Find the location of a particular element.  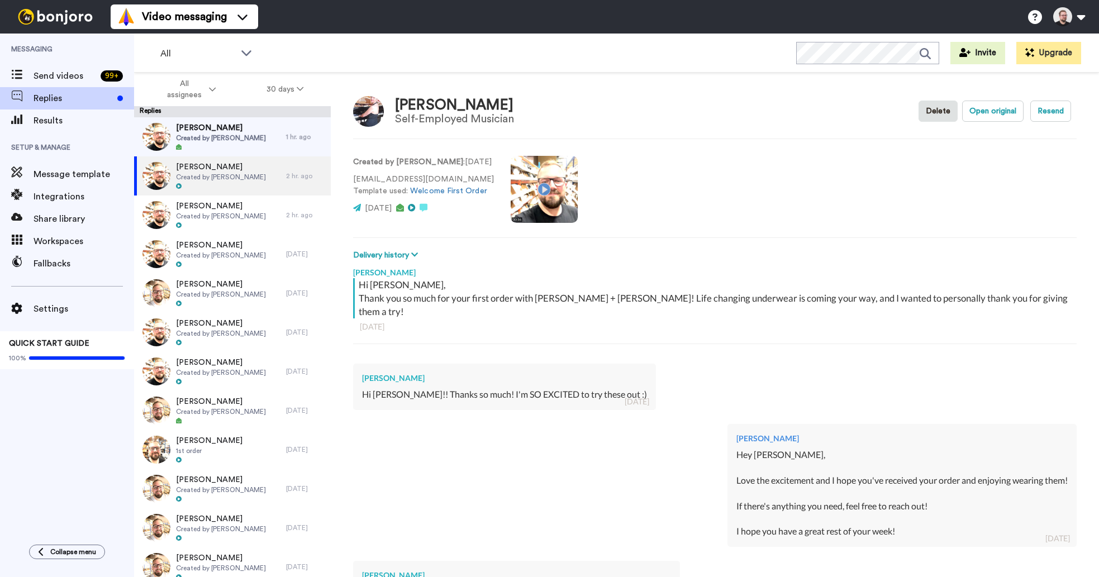

span: Workspaces is located at coordinates (84, 241).